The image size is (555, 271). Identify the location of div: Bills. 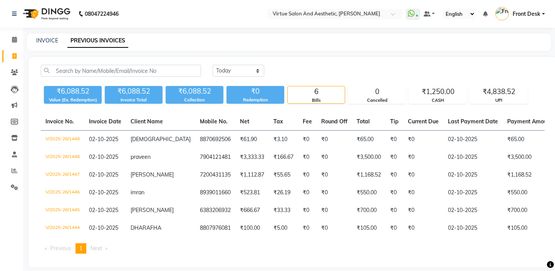
(316, 100).